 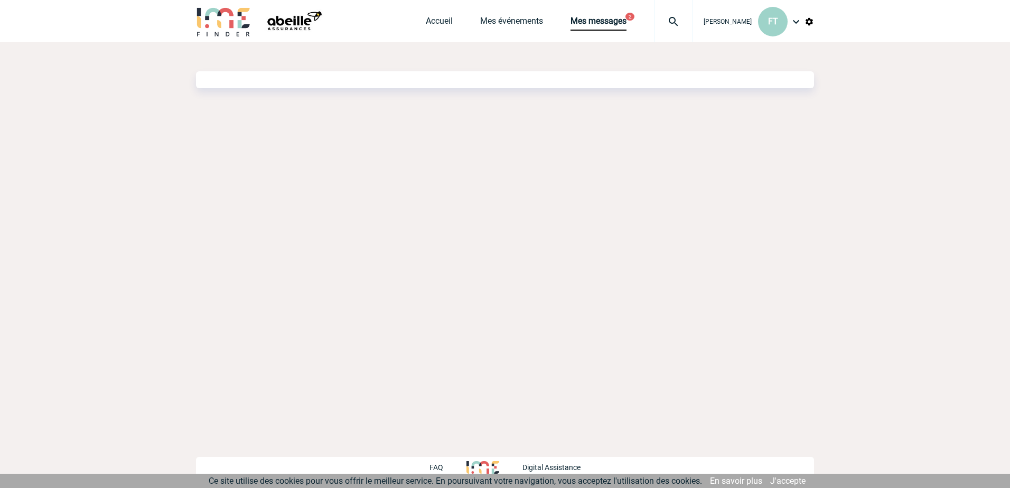 What do you see at coordinates (736, 481) in the screenshot?
I see `a: En savoir plus` at bounding box center [736, 481].